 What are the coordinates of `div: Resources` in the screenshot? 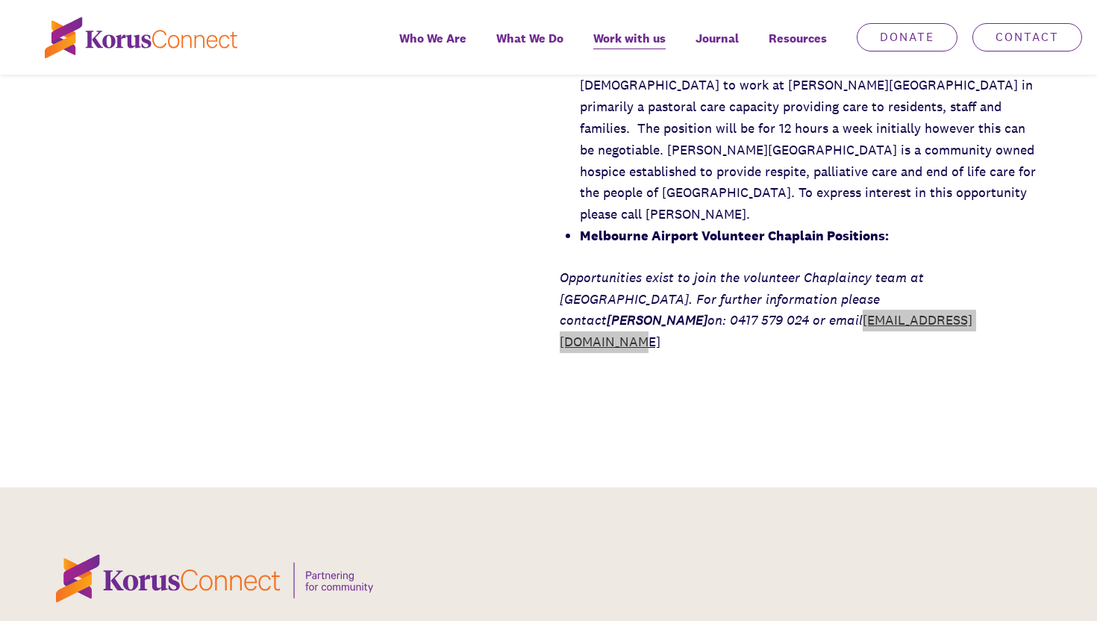 It's located at (798, 48).